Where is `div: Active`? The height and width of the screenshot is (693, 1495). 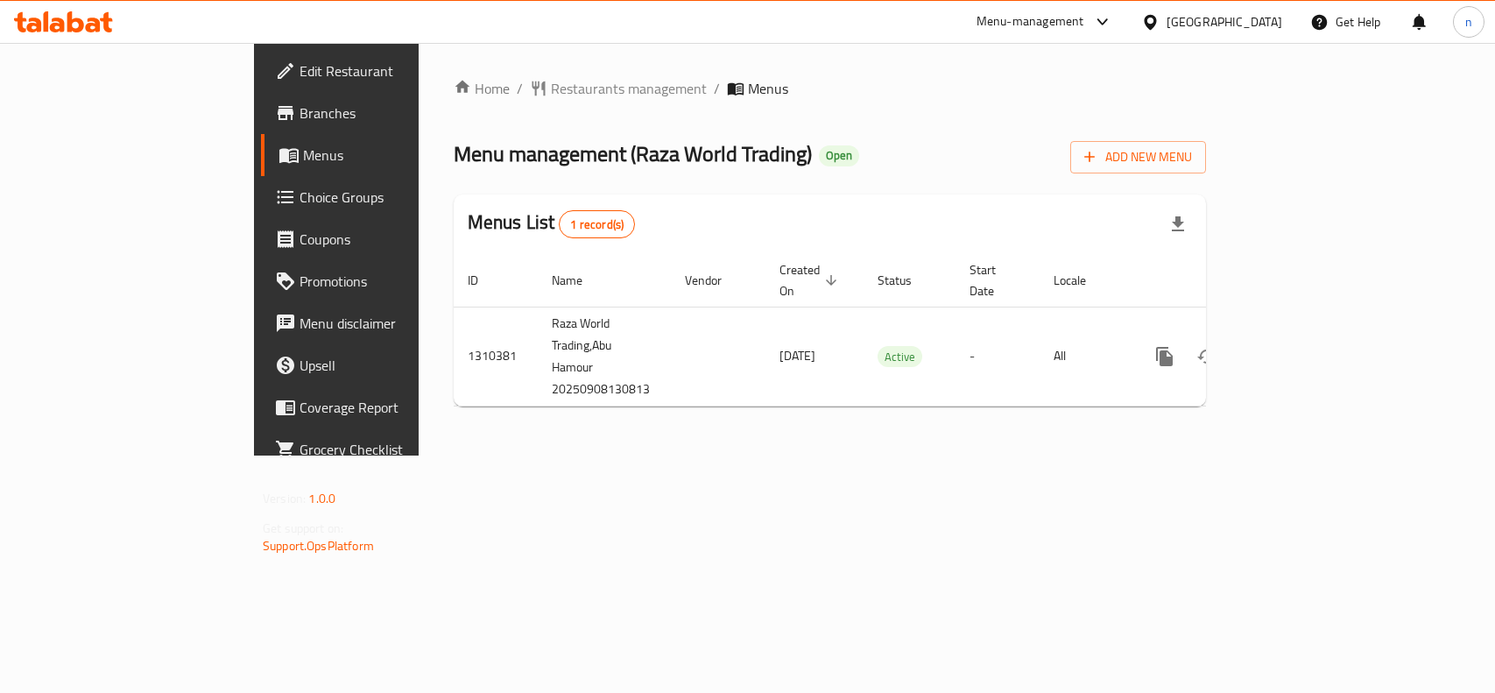
div: Active is located at coordinates (899, 356).